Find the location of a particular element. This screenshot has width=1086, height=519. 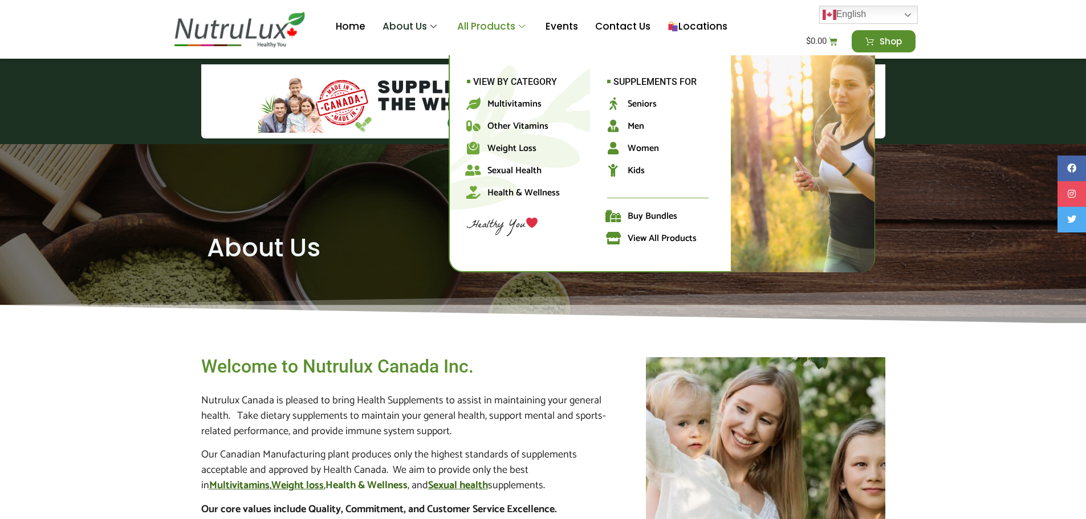

span: Other Vitamins is located at coordinates (518, 126).